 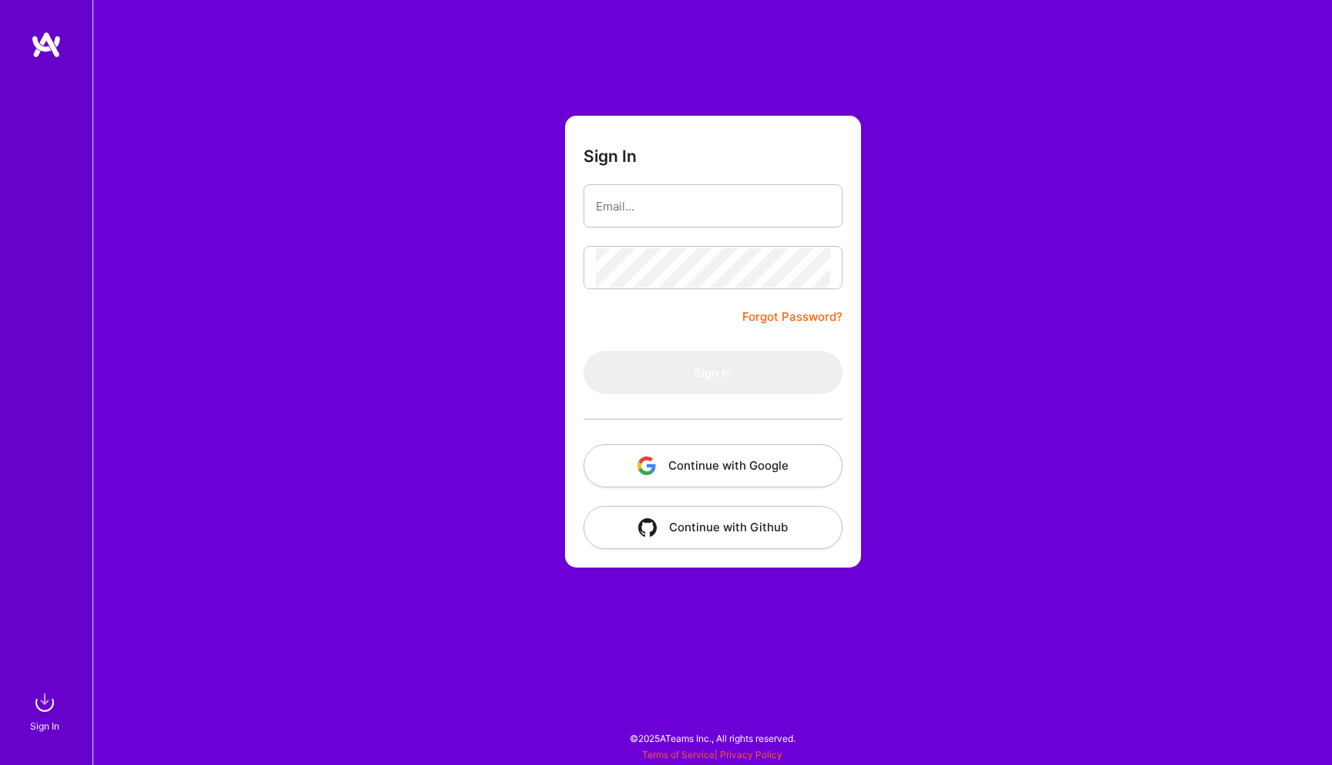 I want to click on a: Forgot Password?, so click(x=792, y=317).